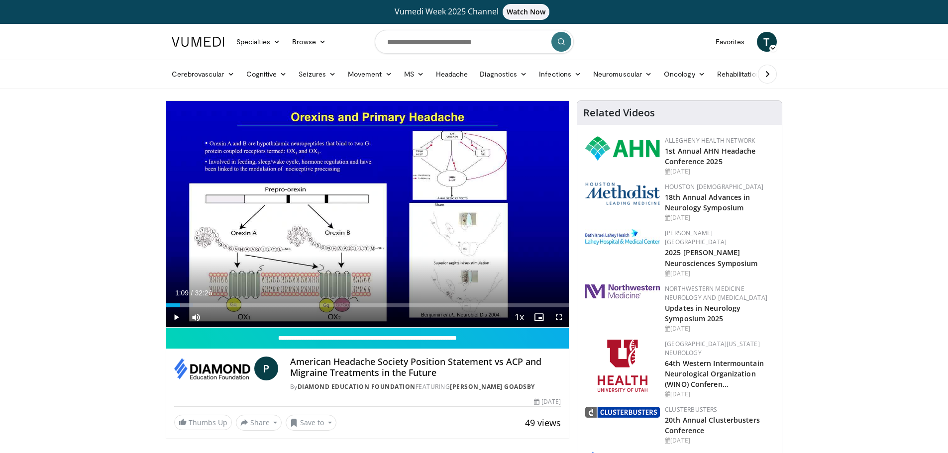 Image resolution: width=948 pixels, height=453 pixels. What do you see at coordinates (474, 12) in the screenshot?
I see `a: Vumedi Week 2025 ChannelWatch Now` at bounding box center [474, 12].